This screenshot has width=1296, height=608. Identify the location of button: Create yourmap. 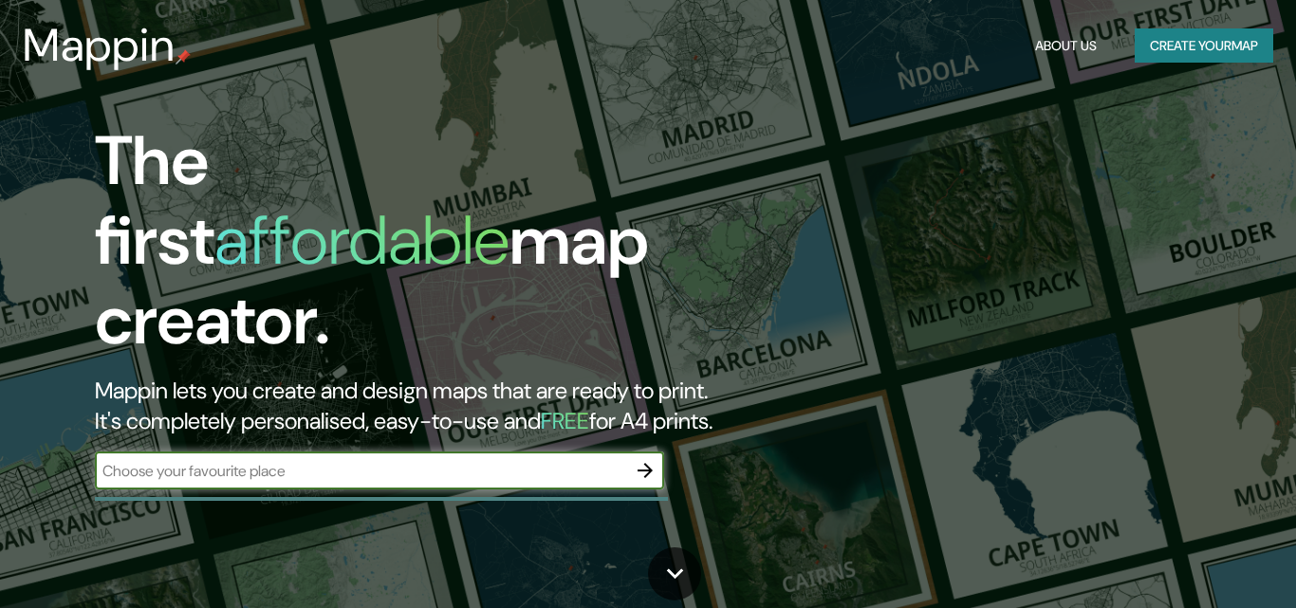
(1204, 46).